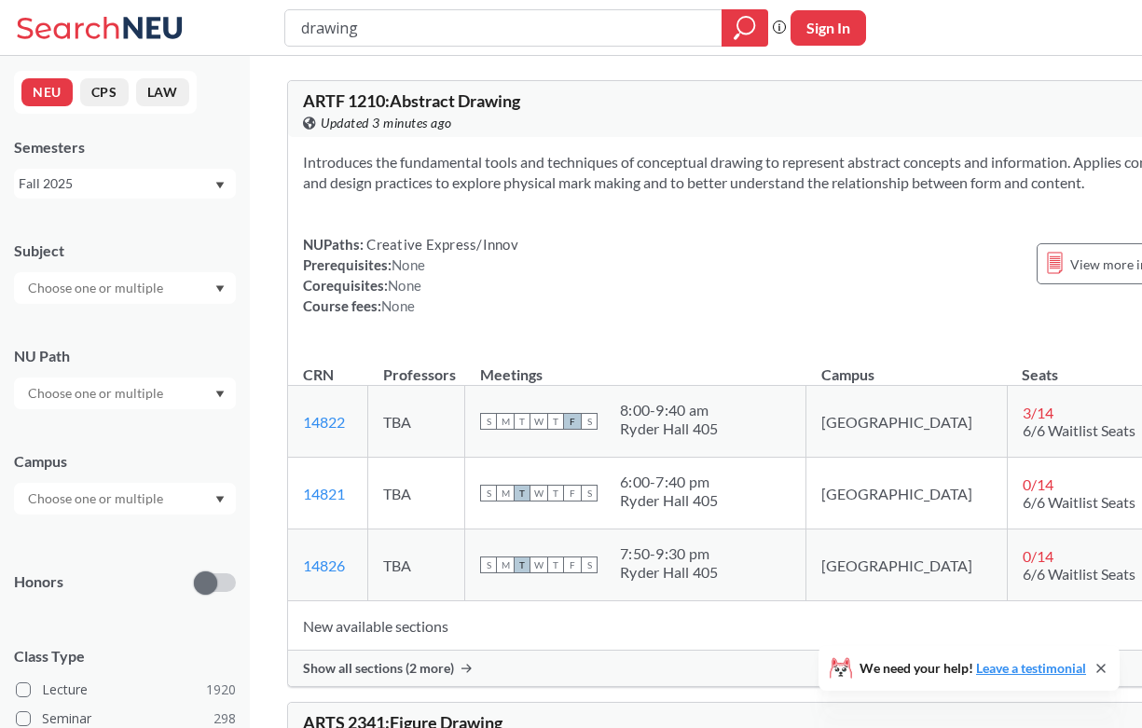  Describe the element at coordinates (1031, 668) in the screenshot. I see `a: Leave a testimonial` at that location.